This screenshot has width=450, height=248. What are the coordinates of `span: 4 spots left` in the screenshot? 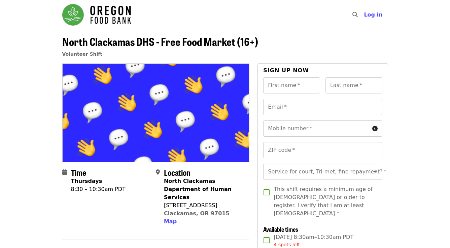 It's located at (287, 244).